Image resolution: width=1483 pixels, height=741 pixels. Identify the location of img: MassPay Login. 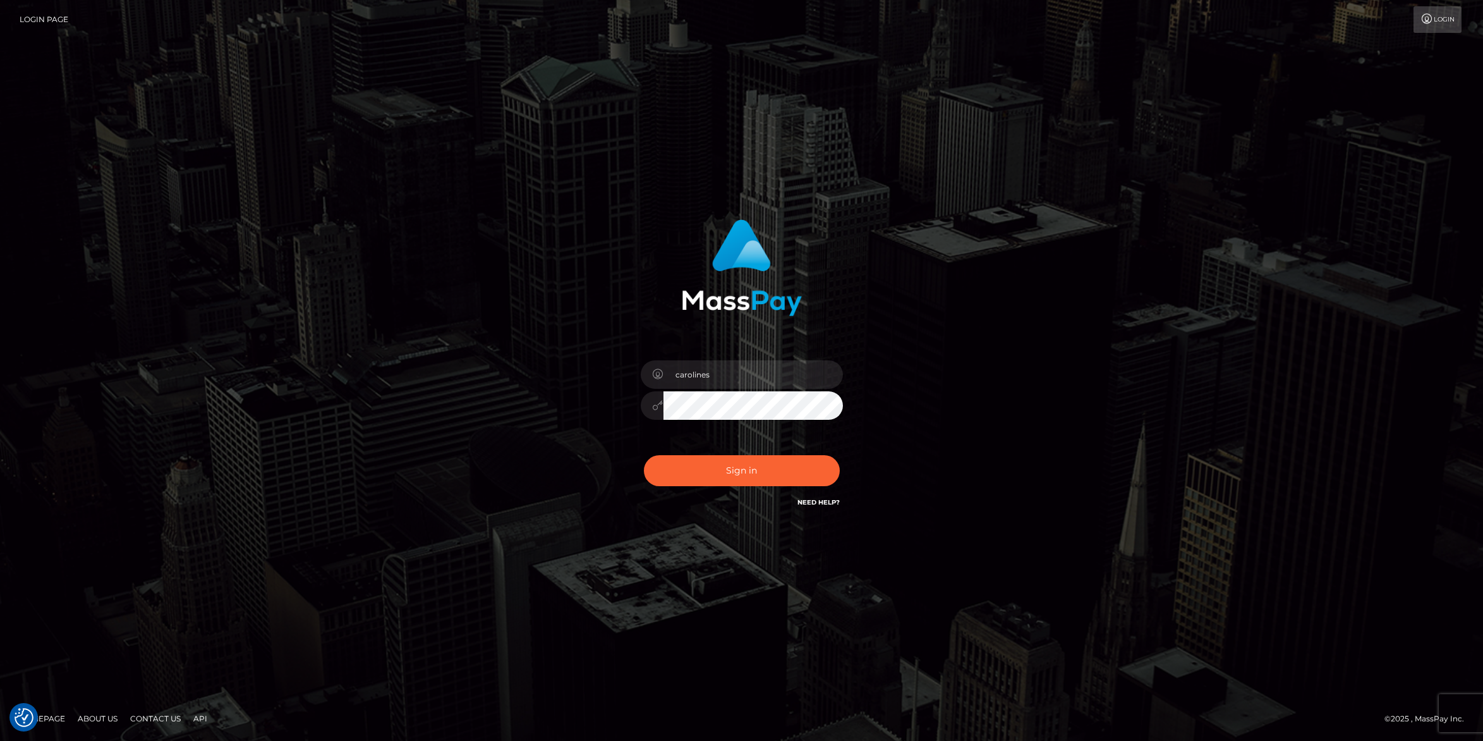
(742, 267).